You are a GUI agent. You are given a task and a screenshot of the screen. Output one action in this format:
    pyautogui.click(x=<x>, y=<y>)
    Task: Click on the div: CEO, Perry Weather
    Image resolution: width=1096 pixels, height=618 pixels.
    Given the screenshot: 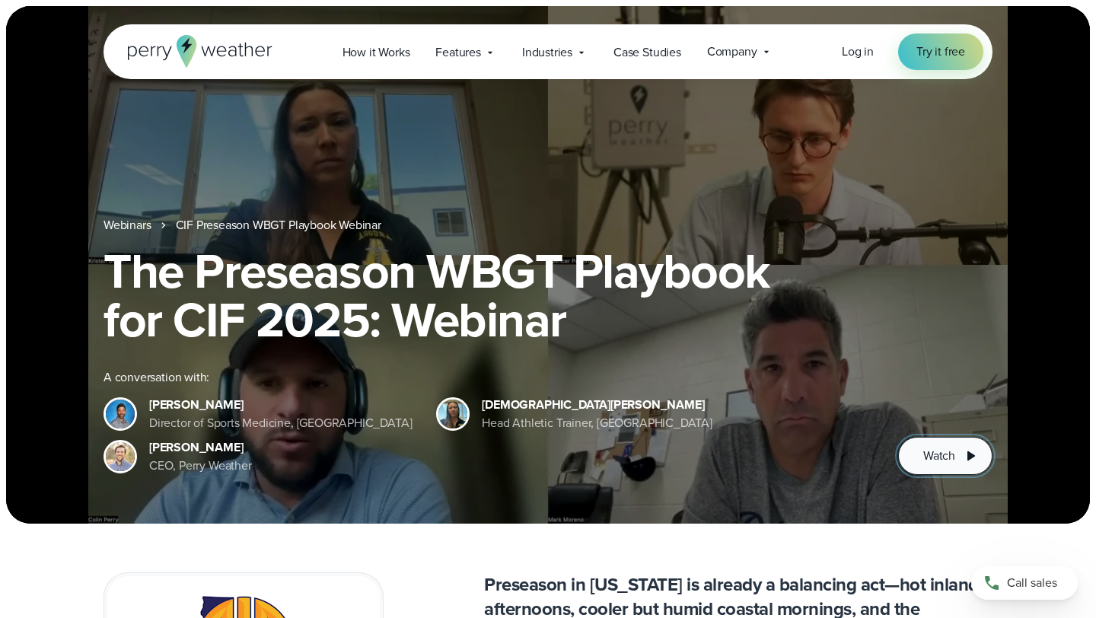 What is the action you would take?
    pyautogui.click(x=200, y=466)
    